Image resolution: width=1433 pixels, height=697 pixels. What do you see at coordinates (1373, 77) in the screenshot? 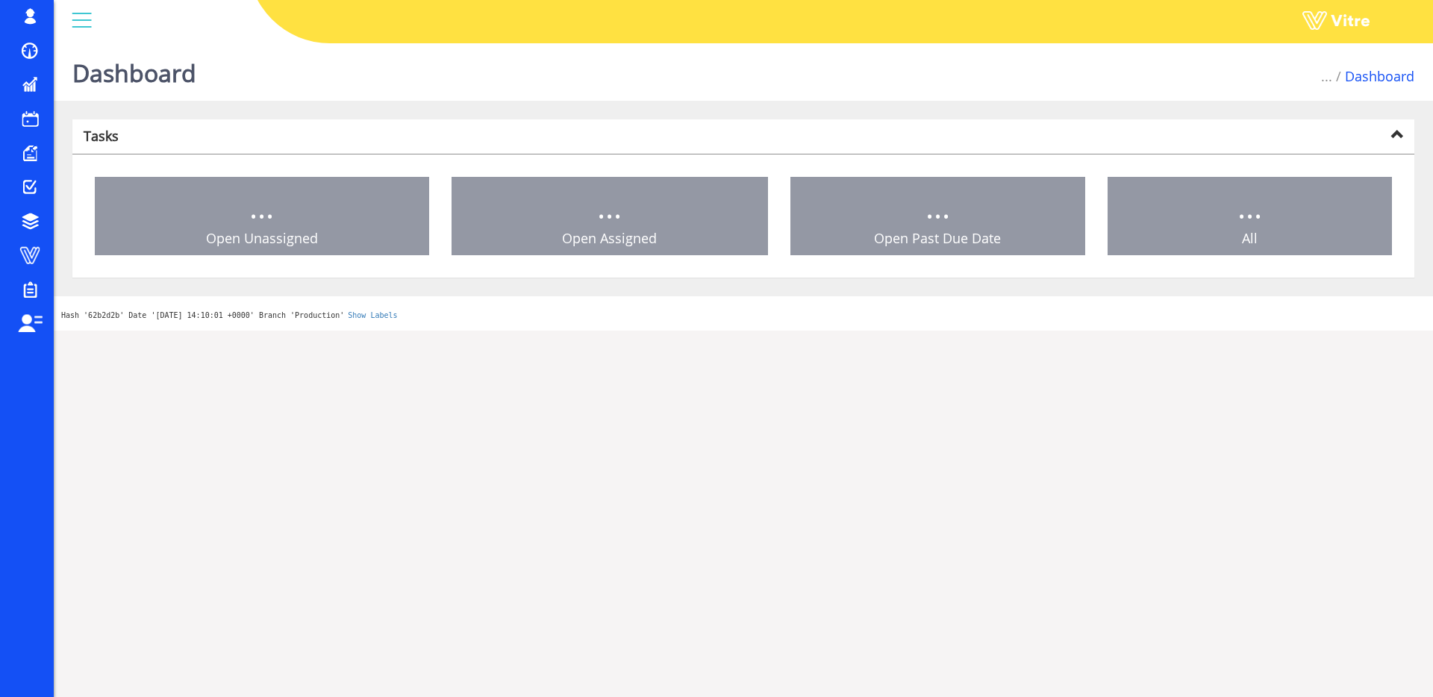
I see `li: Dashboard` at bounding box center [1373, 77].